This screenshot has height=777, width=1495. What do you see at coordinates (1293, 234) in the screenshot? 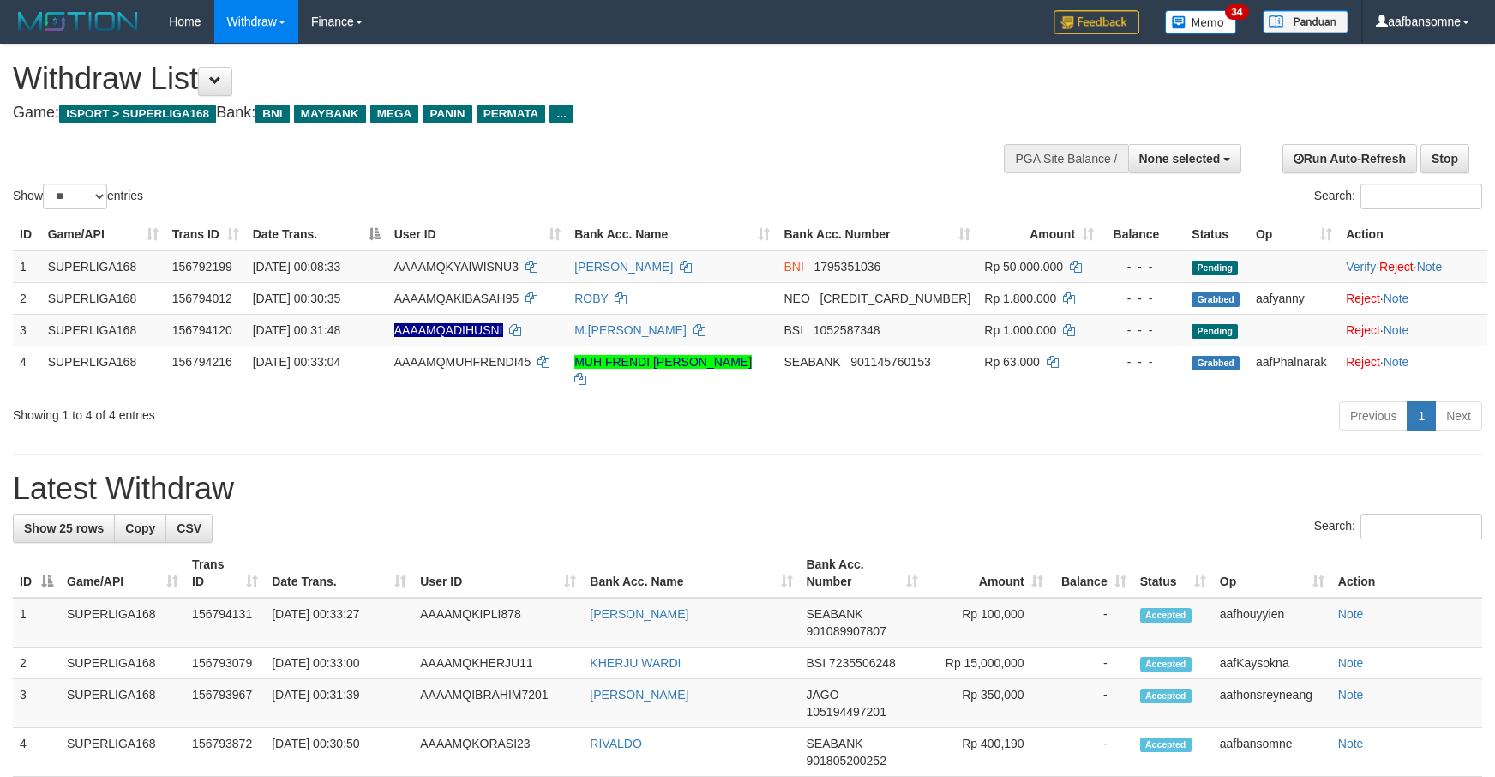
I see `th: Op: activate to sort column ascending` at bounding box center [1293, 234].